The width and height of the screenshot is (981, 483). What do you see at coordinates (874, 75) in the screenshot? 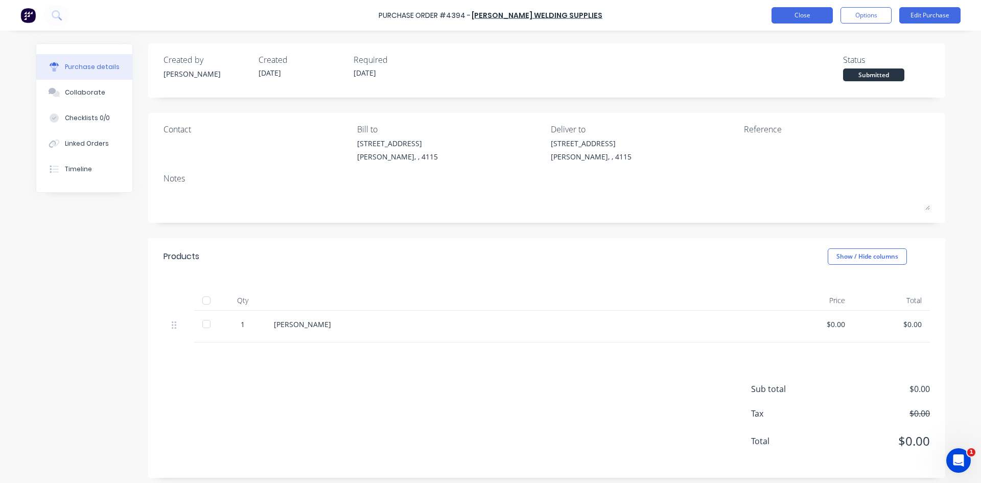
I see `div: Submitted` at bounding box center [874, 75].